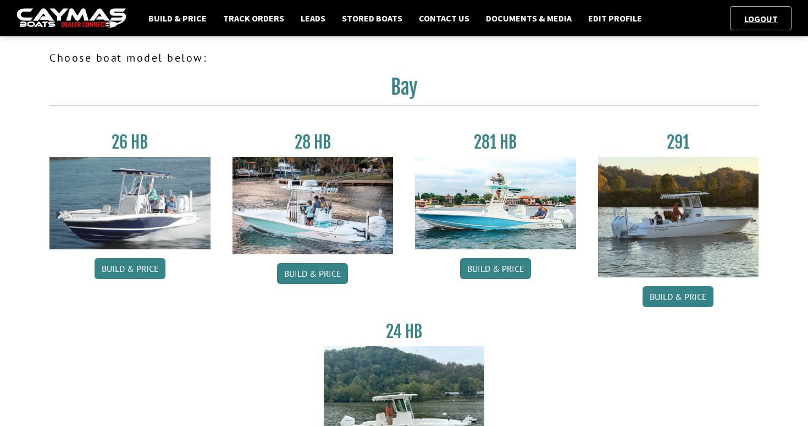  What do you see at coordinates (71, 18) in the screenshot?
I see `img: caymas-dealer-connect-2ed40d3bc7270c1d8d7ffb4b79bf05adc795679939227970def78ec6f6c03838.gif` at bounding box center [71, 18].